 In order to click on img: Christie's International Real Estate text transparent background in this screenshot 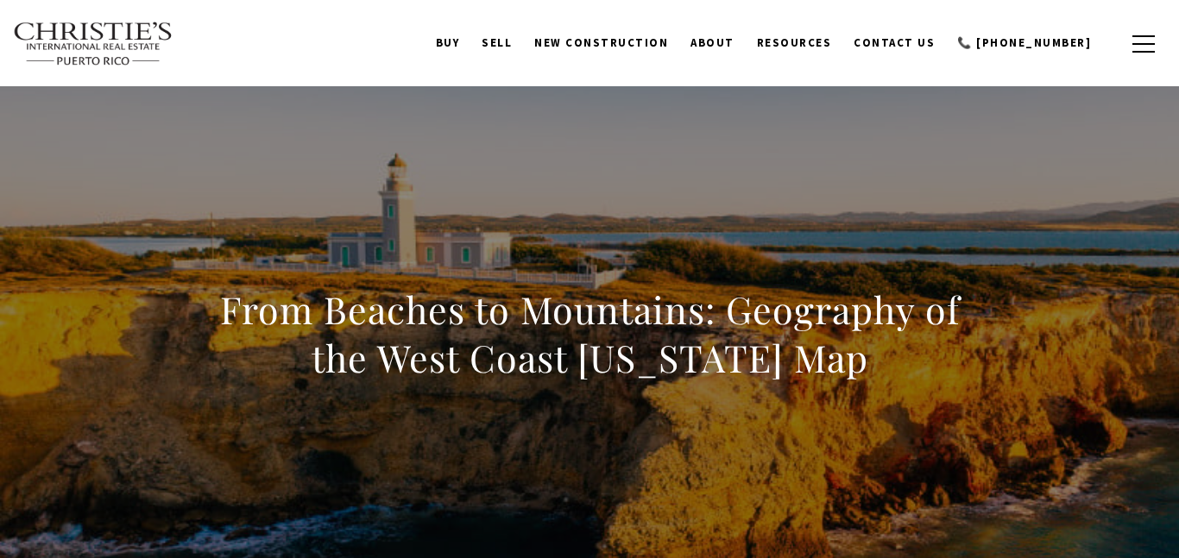, I will do `click(93, 44)`.